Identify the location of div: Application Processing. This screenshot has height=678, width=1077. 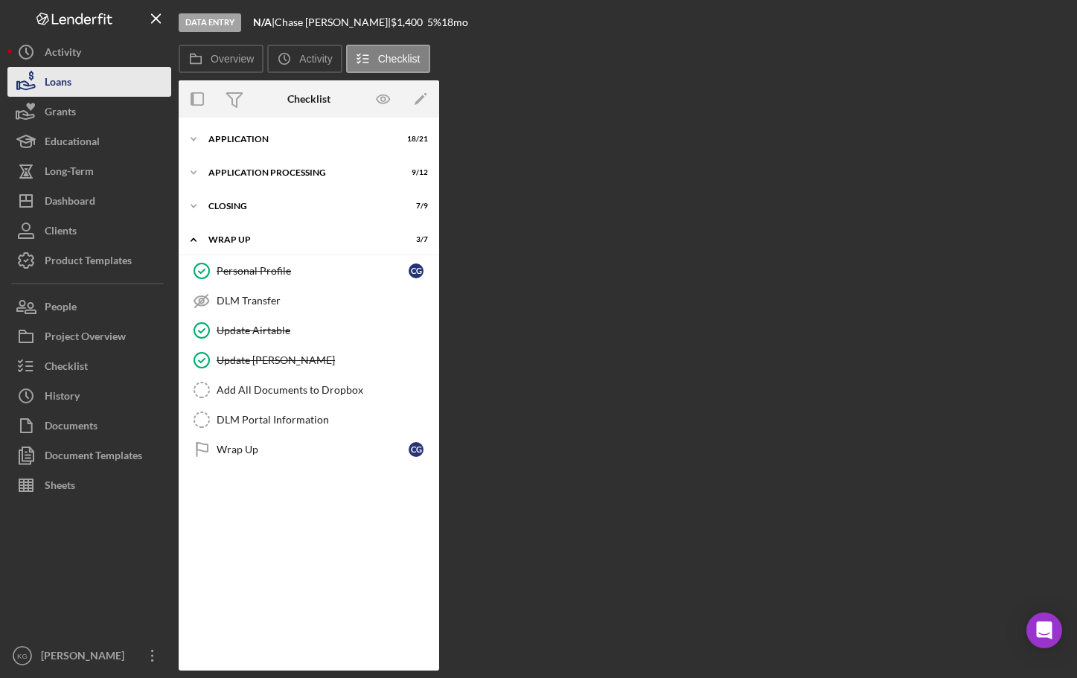
(299, 173).